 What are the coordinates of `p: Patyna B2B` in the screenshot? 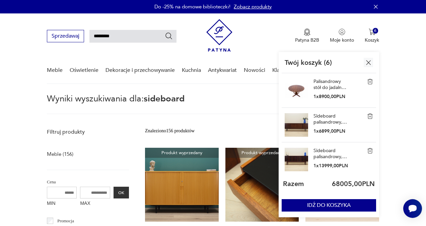 It's located at (307, 40).